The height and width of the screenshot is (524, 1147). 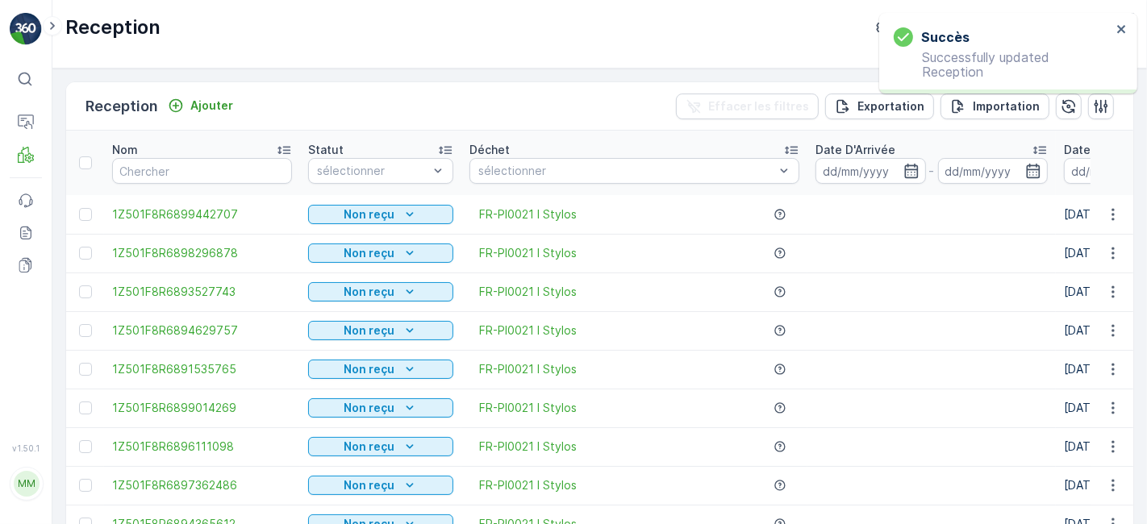 What do you see at coordinates (202, 447) in the screenshot?
I see `a: 1Z501F8R6896111098` at bounding box center [202, 447].